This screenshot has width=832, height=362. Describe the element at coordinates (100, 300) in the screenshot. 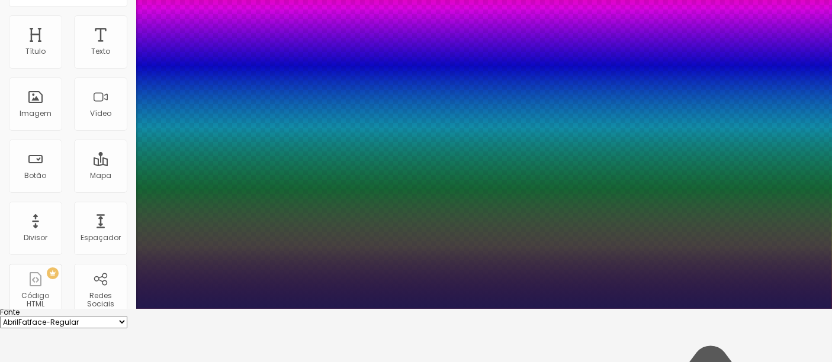

I see `div: Redes Sociais` at that location.